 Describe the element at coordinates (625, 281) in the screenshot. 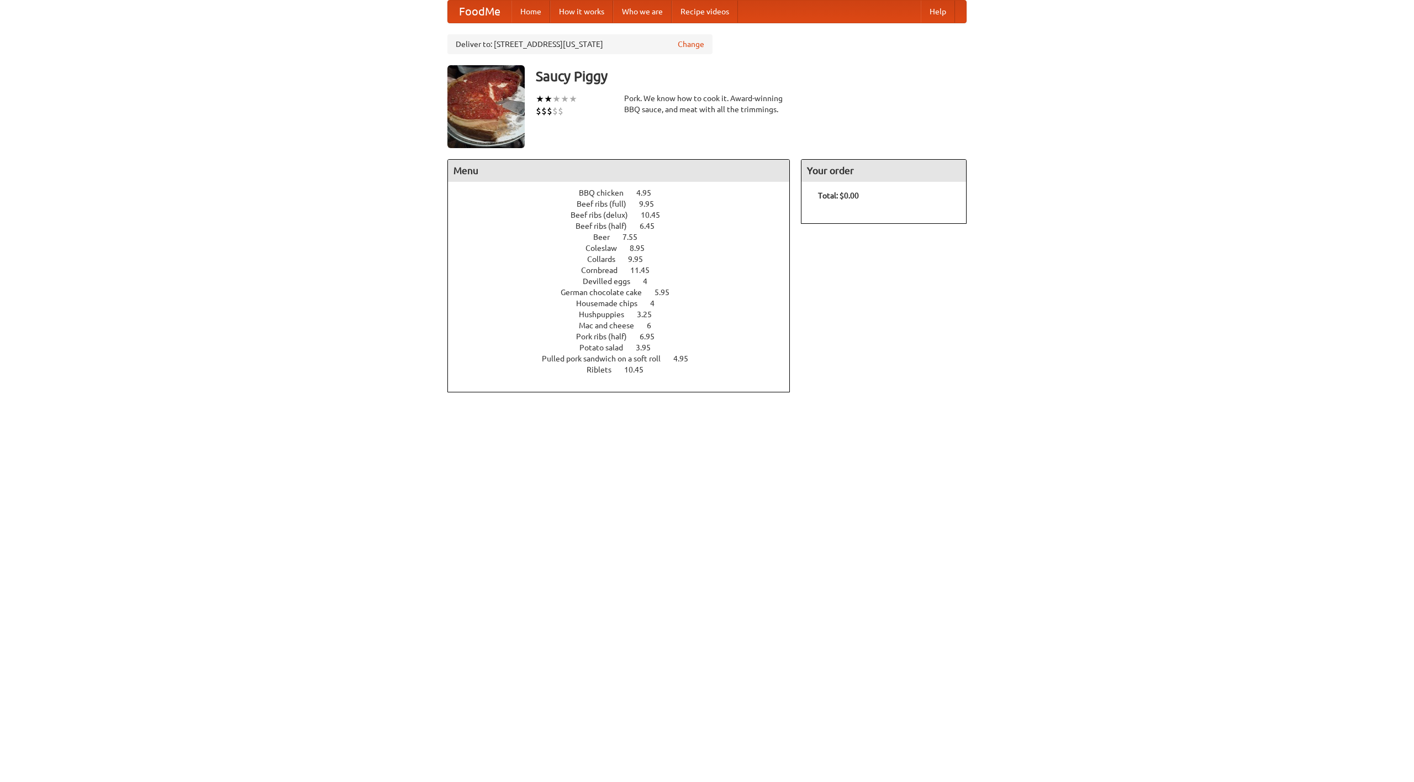

I see `a: Devilled eggs 4` at that location.